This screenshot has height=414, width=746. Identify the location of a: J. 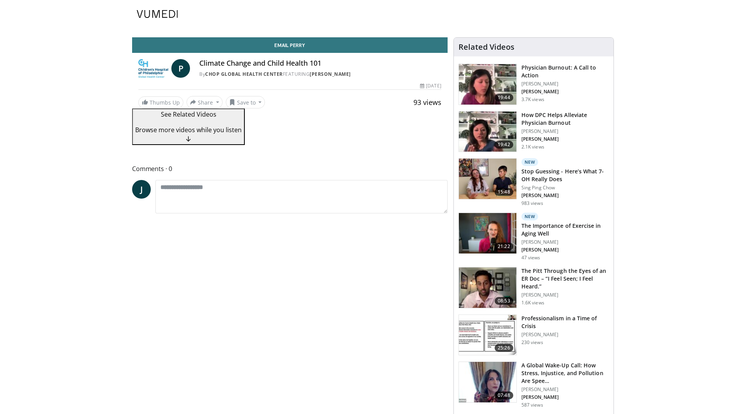
(141, 189).